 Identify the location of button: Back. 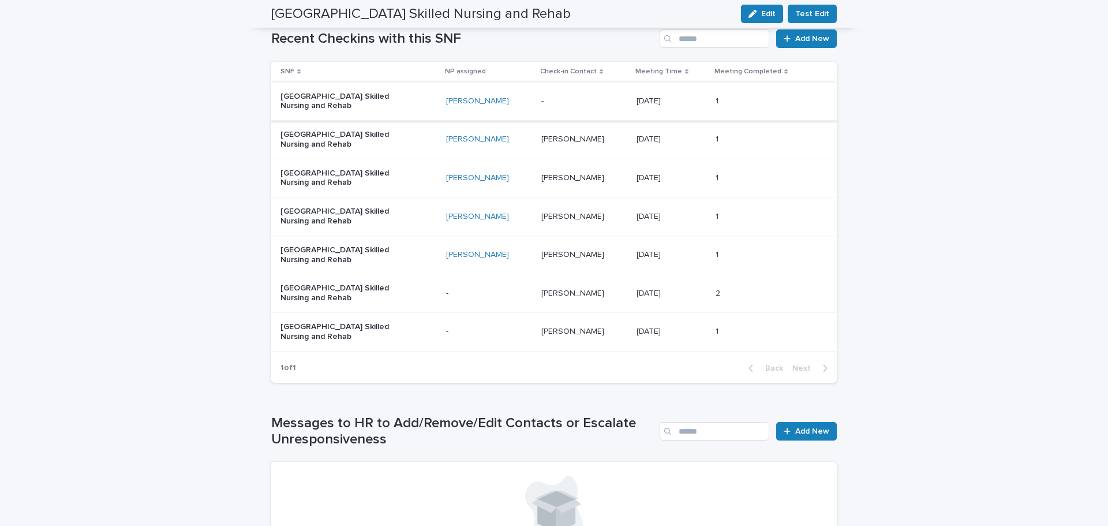
(764, 368).